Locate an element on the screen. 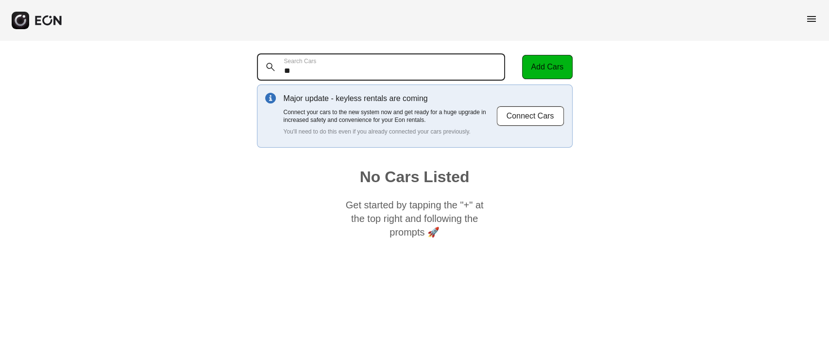 This screenshot has height=357, width=829. img: info is located at coordinates (271, 98).